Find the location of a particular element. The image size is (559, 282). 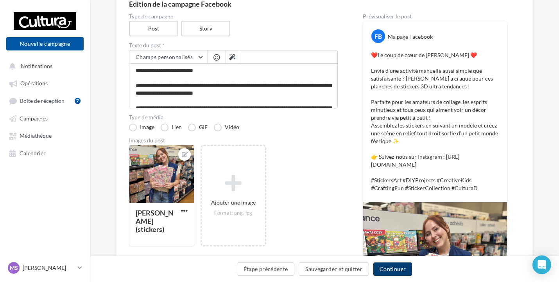

button: Champs personnalisés is located at coordinates (168, 57).